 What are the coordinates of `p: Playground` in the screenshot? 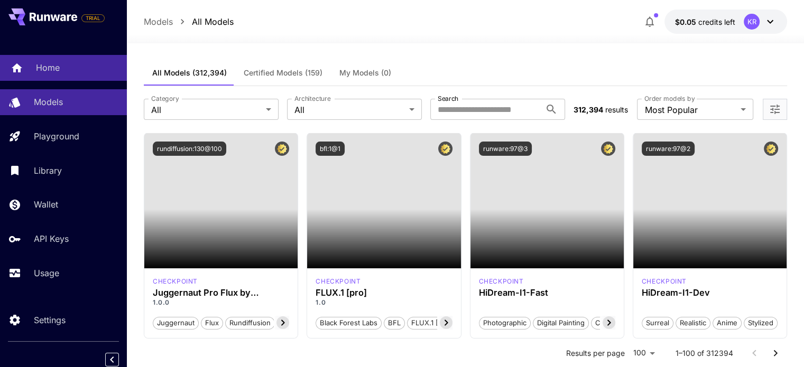 It's located at (57, 136).